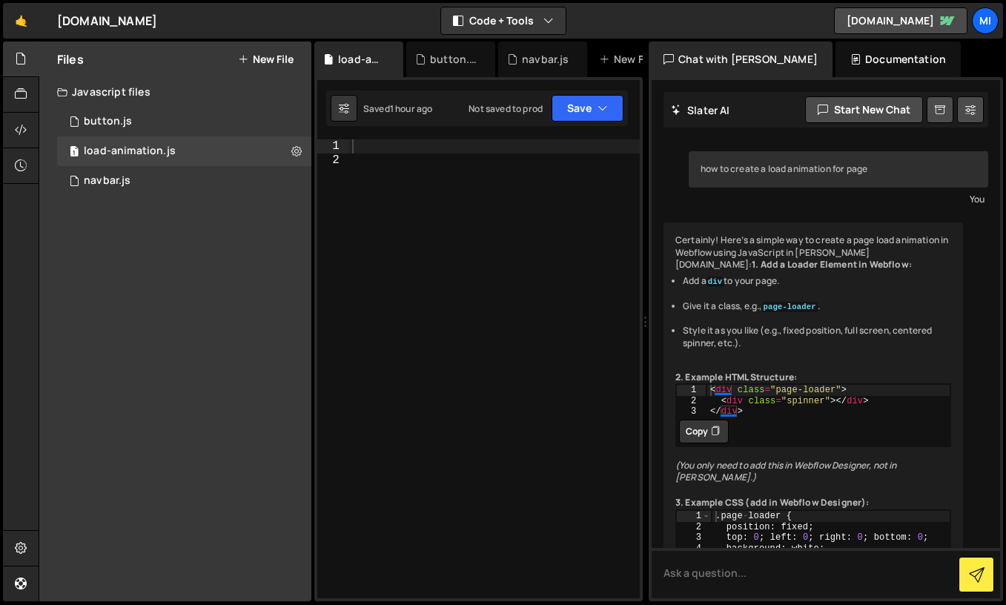 The image size is (1006, 605). I want to click on li: Give it a class, e.g., ., so click(817, 306).